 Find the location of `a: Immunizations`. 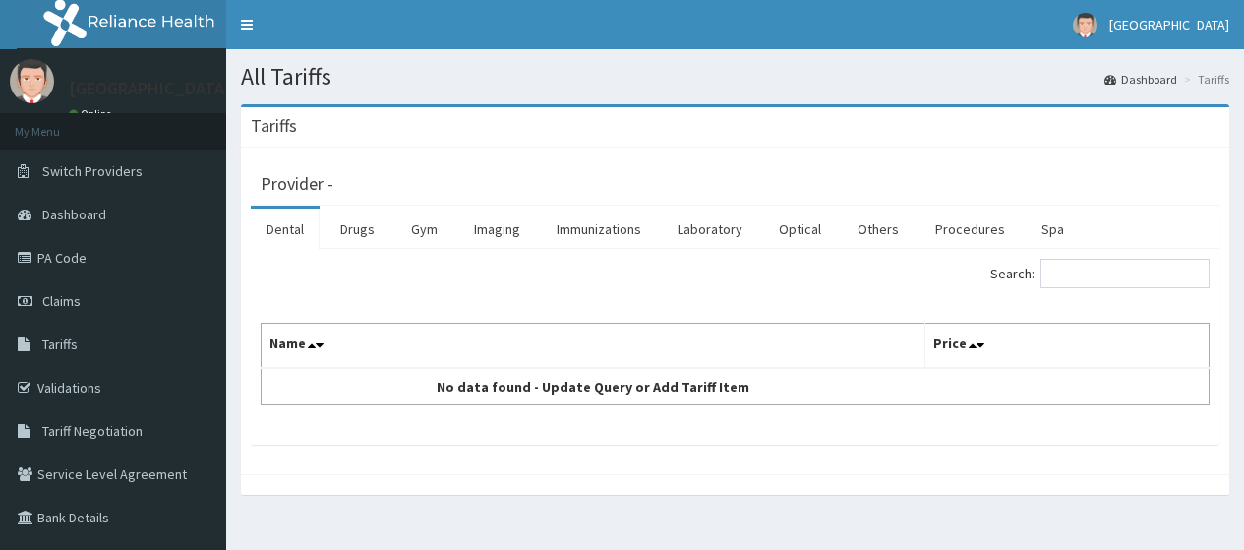

a: Immunizations is located at coordinates (599, 229).